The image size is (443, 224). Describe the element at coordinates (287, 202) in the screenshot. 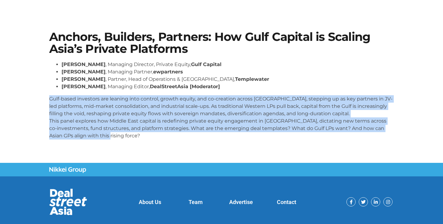

I see `a: Contact` at that location.